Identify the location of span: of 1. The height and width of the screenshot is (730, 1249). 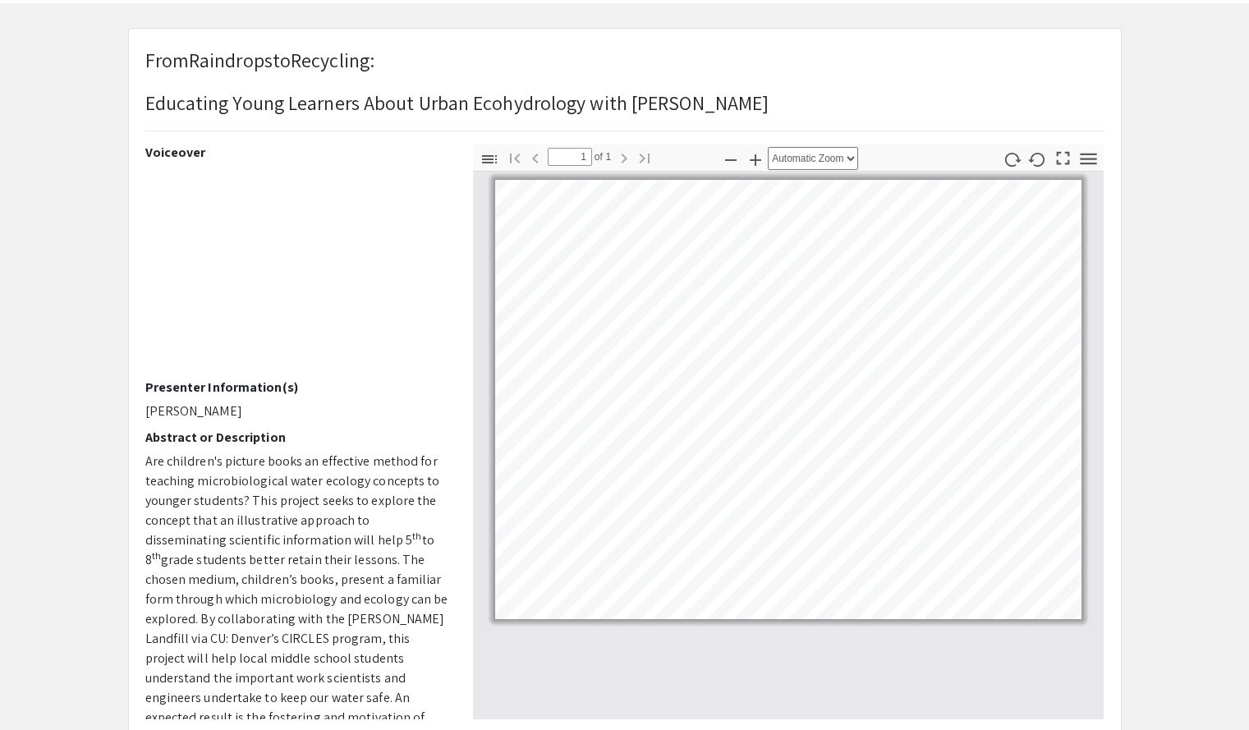
(602, 157).